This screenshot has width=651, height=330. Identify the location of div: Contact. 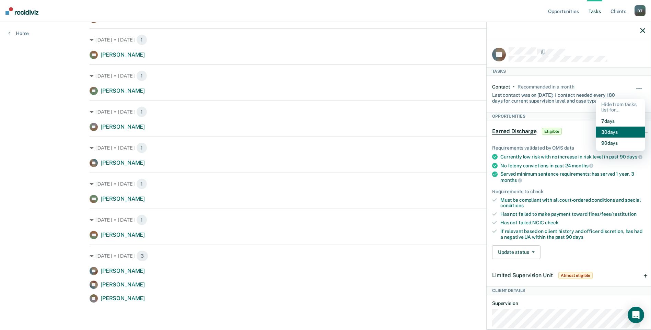
(501, 87).